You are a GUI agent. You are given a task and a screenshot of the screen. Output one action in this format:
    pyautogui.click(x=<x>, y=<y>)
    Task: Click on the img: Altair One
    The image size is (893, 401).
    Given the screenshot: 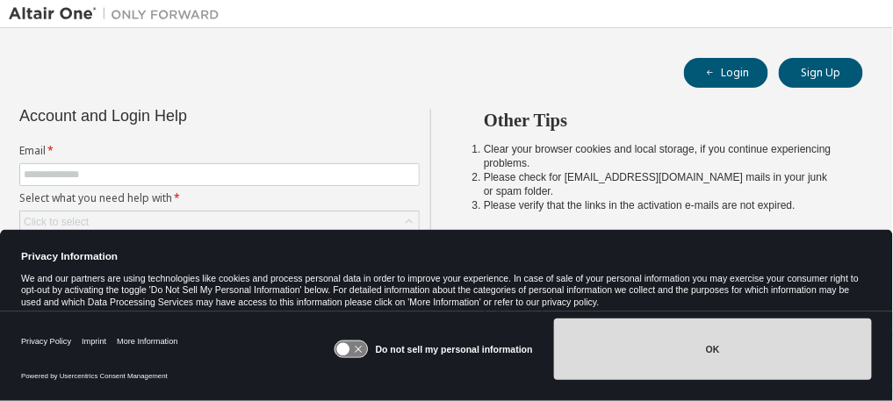 What is the action you would take?
    pyautogui.click(x=119, y=14)
    